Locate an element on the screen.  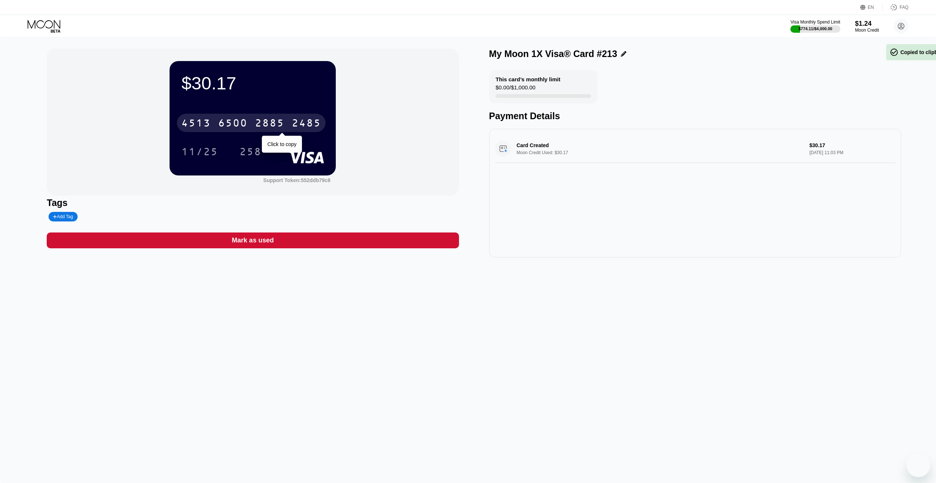
div: $774.11 / $4,000.00 is located at coordinates (815, 29).